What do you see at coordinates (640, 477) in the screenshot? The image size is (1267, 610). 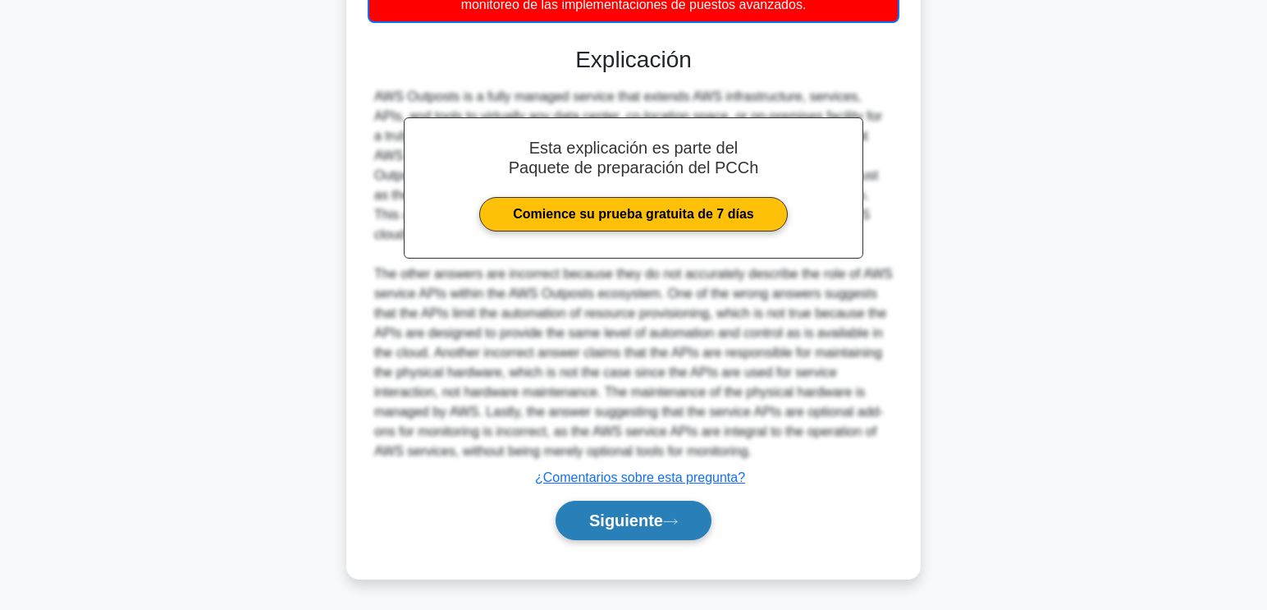 I see `u: ¿Comentarios sobre esta pregunta?` at bounding box center [640, 477].